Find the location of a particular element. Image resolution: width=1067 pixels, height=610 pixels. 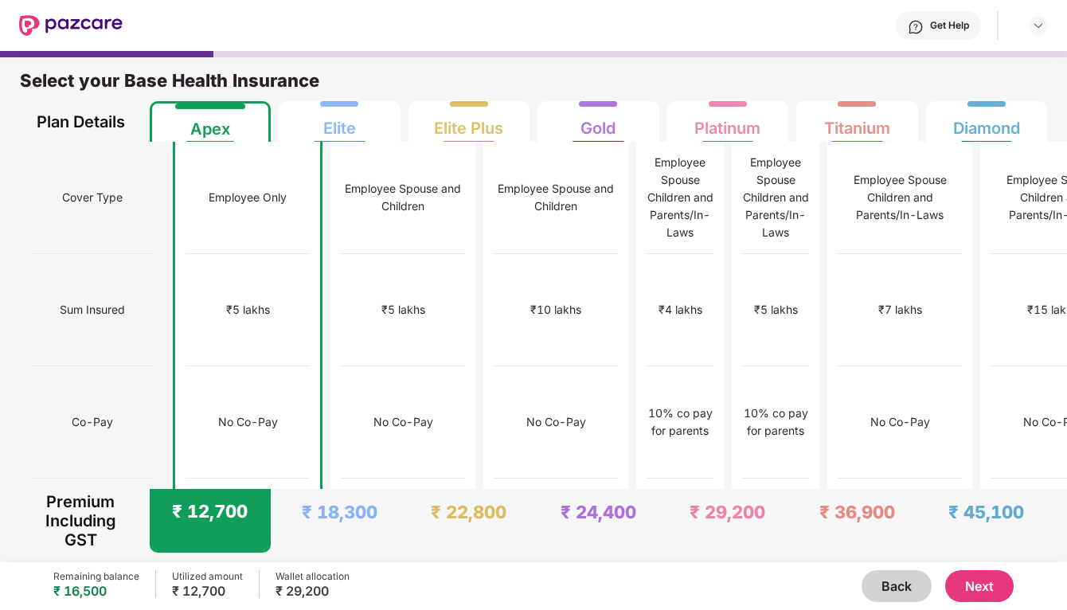

div: ₹ 24,400 is located at coordinates (598, 512).